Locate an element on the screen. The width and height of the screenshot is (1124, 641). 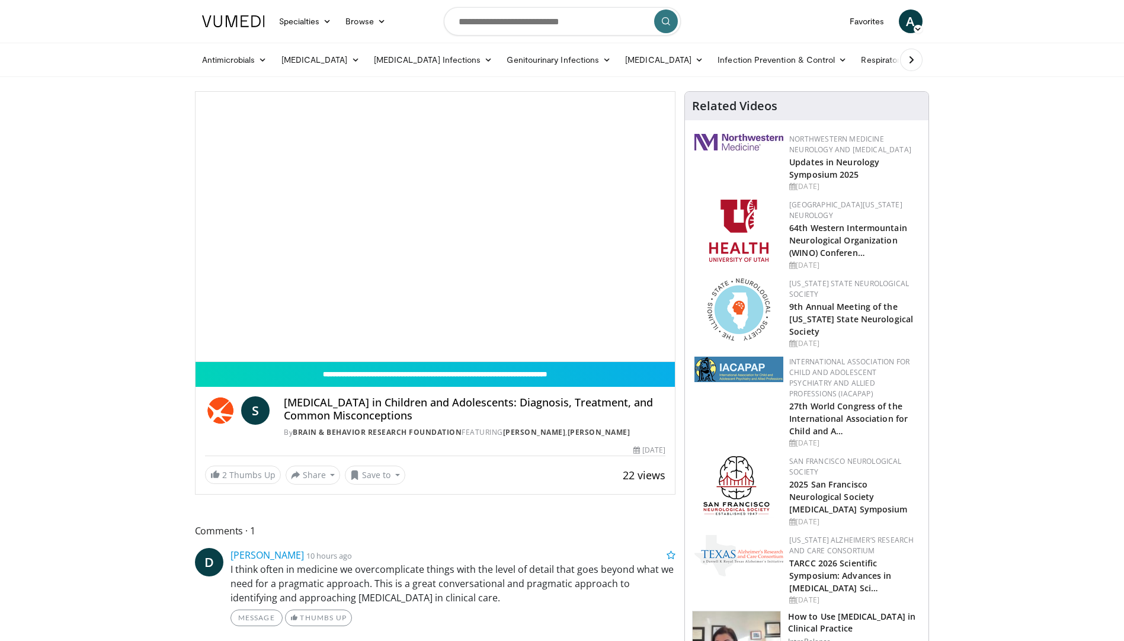
a: Updates in Neurology Symposium 2025 is located at coordinates (834, 168).